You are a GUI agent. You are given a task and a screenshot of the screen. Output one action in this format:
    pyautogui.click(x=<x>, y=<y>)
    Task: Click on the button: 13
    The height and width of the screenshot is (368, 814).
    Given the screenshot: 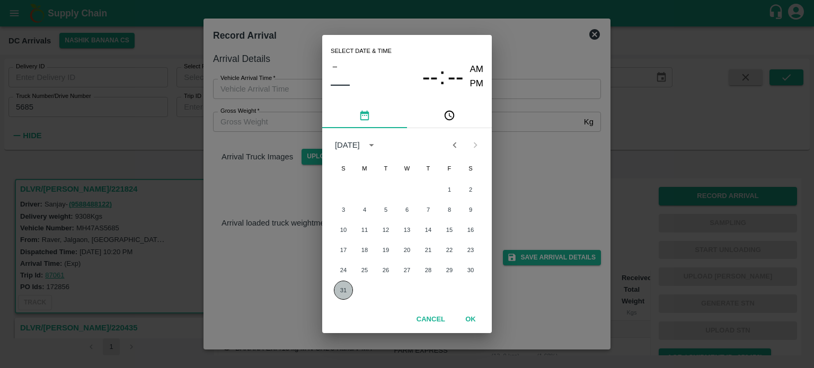 What is the action you would take?
    pyautogui.click(x=407, y=230)
    